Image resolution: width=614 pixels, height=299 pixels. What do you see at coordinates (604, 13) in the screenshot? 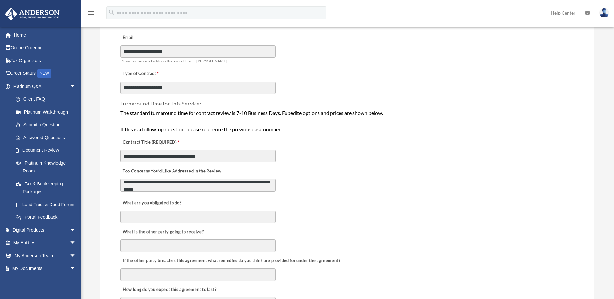
I see `img: User Pic` at bounding box center [604, 13].